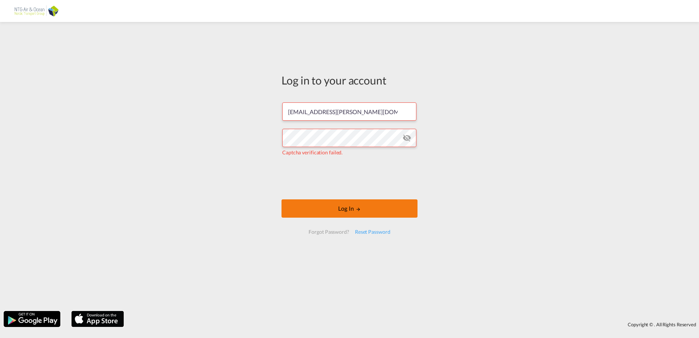 This screenshot has height=338, width=699. What do you see at coordinates (32, 319) in the screenshot?
I see `img: google.png` at bounding box center [32, 319].